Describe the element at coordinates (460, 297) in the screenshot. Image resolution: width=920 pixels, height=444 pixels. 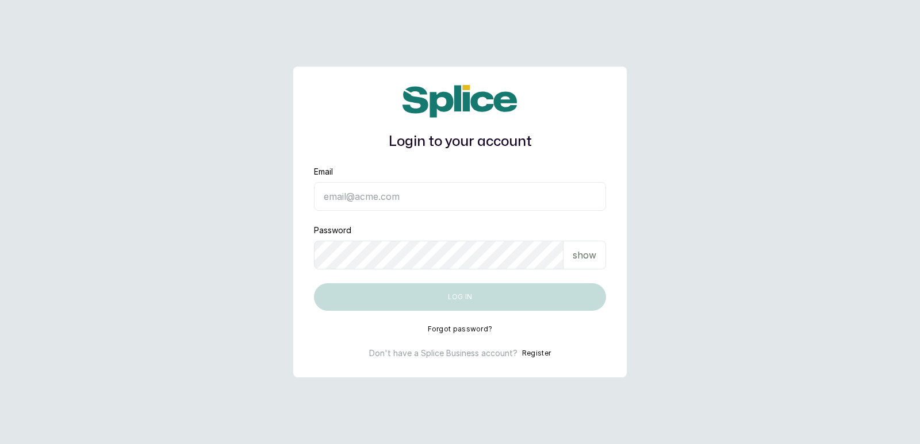
I see `button: Log in` at that location.